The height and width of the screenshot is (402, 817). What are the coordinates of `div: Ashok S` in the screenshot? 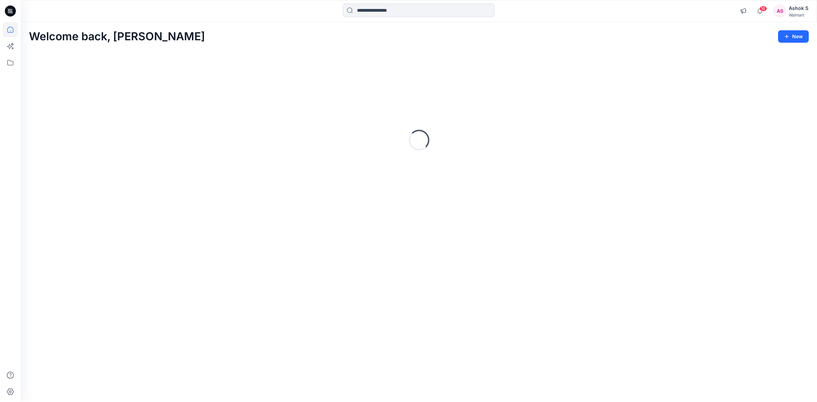 It's located at (798, 8).